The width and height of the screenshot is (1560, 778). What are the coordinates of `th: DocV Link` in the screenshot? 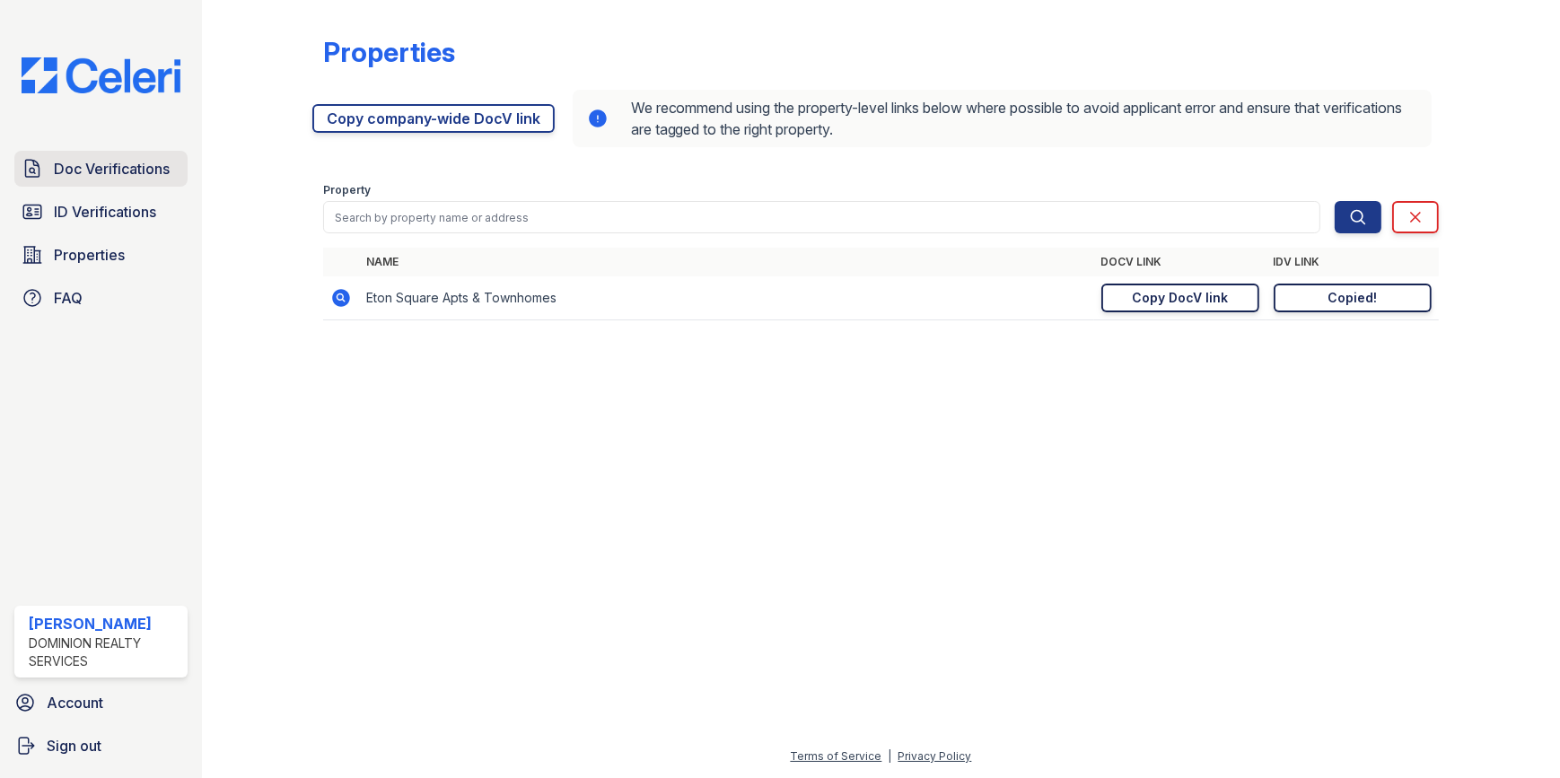 It's located at (1181, 262).